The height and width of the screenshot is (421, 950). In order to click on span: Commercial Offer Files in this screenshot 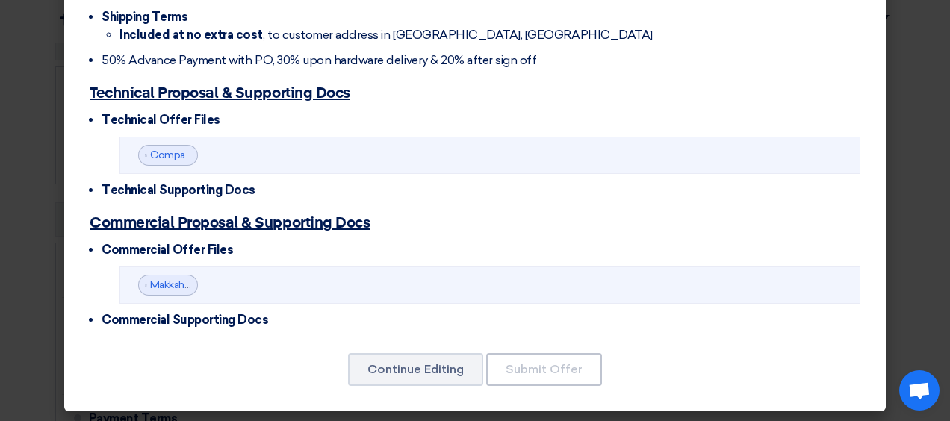, I will do `click(167, 249)`.